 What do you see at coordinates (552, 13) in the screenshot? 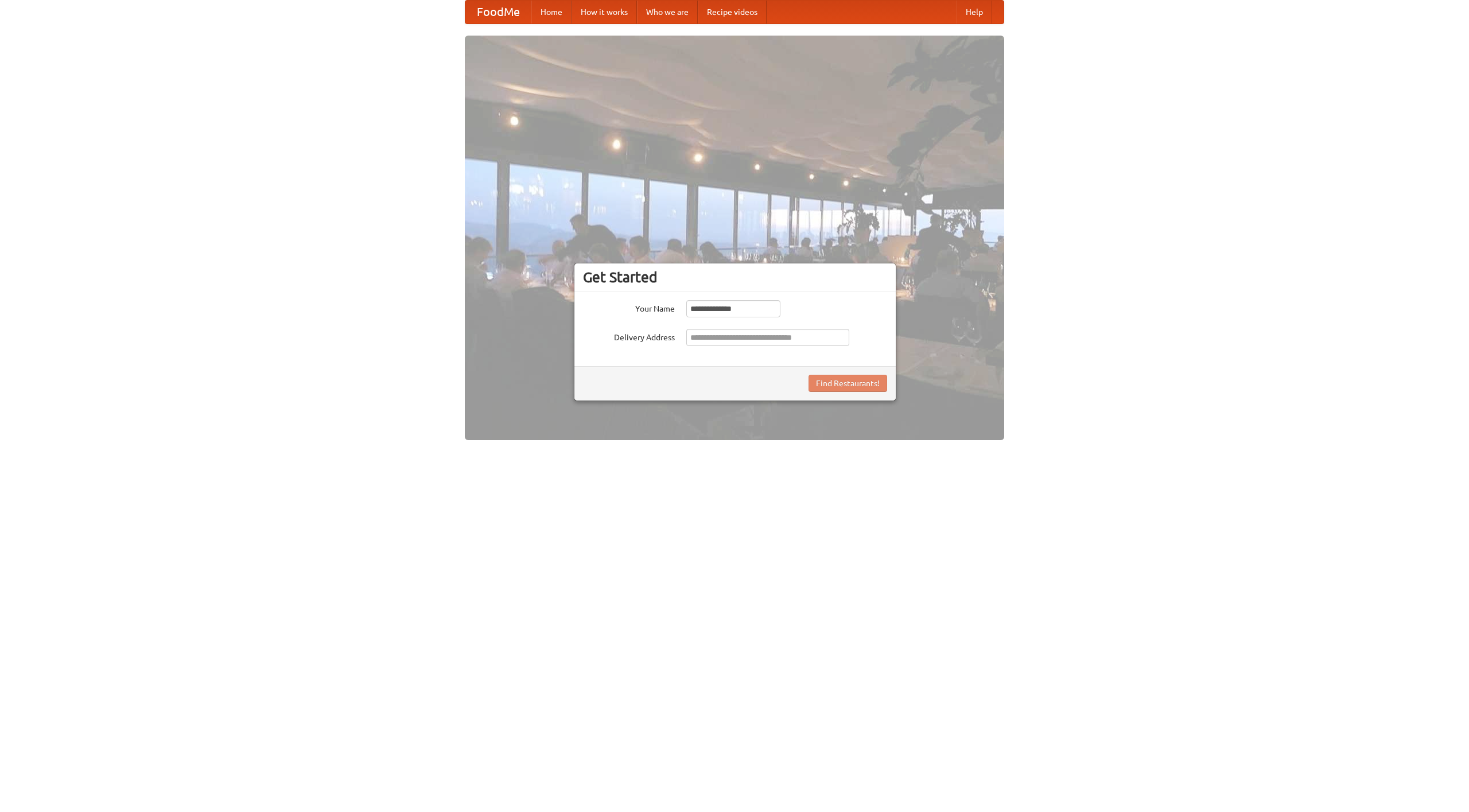
I see `a: Home` at bounding box center [552, 13].